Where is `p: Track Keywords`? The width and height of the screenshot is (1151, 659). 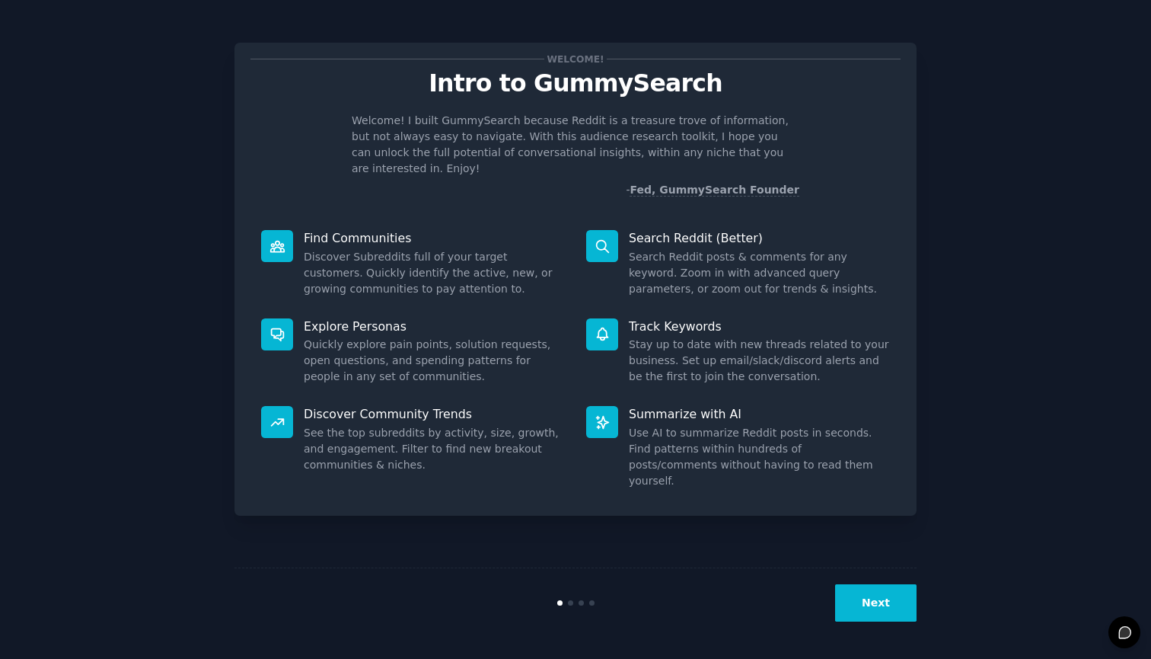
p: Track Keywords is located at coordinates (759, 326).